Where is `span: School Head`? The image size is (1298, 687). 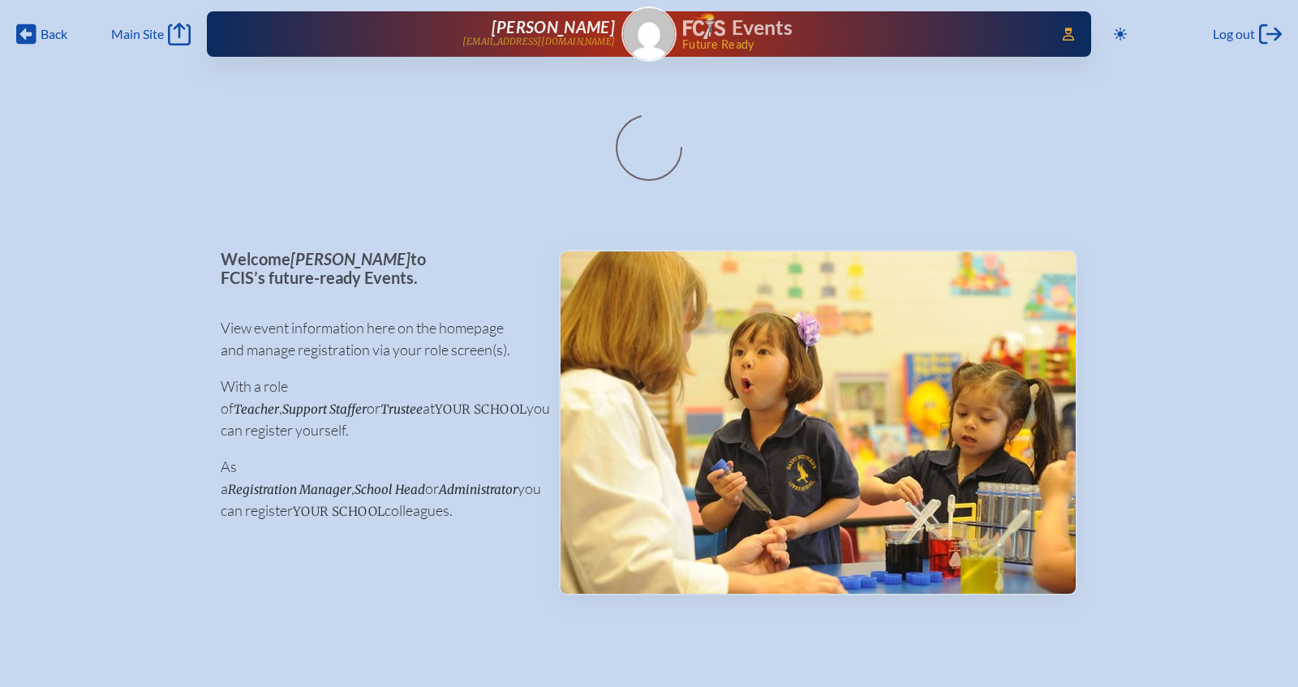 span: School Head is located at coordinates (389, 489).